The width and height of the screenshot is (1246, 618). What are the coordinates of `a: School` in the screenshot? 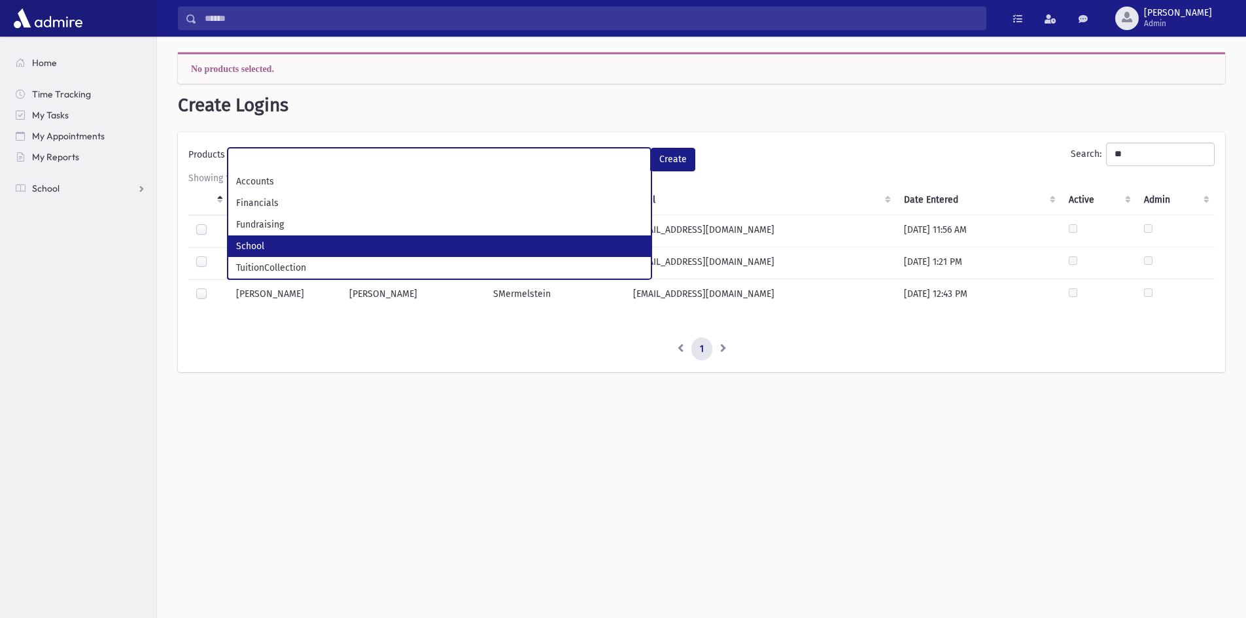 It's located at (80, 188).